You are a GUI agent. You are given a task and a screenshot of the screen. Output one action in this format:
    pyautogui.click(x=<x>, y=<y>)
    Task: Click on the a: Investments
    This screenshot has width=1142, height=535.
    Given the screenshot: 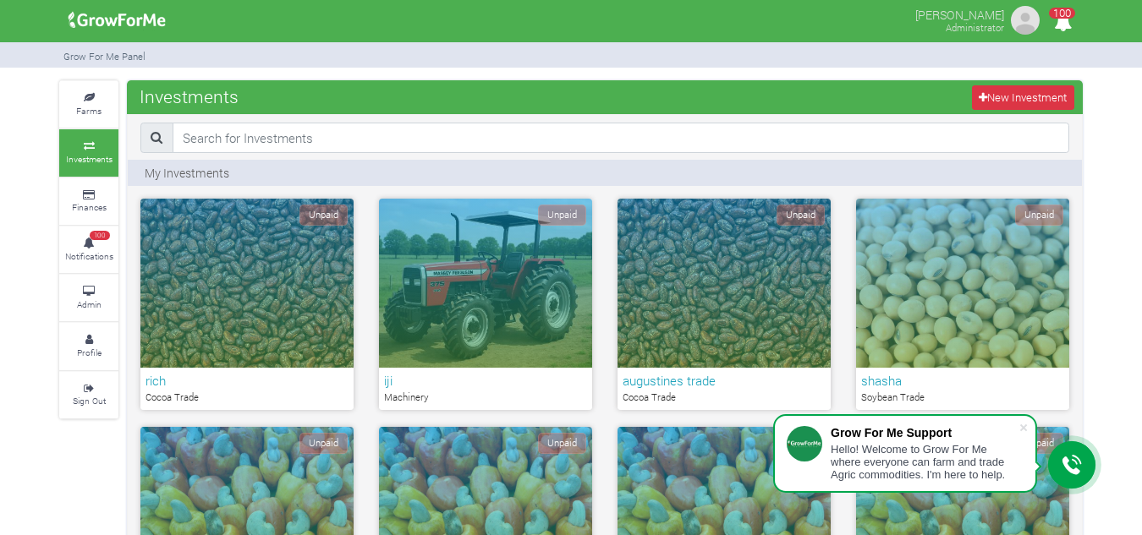 What is the action you would take?
    pyautogui.click(x=89, y=152)
    